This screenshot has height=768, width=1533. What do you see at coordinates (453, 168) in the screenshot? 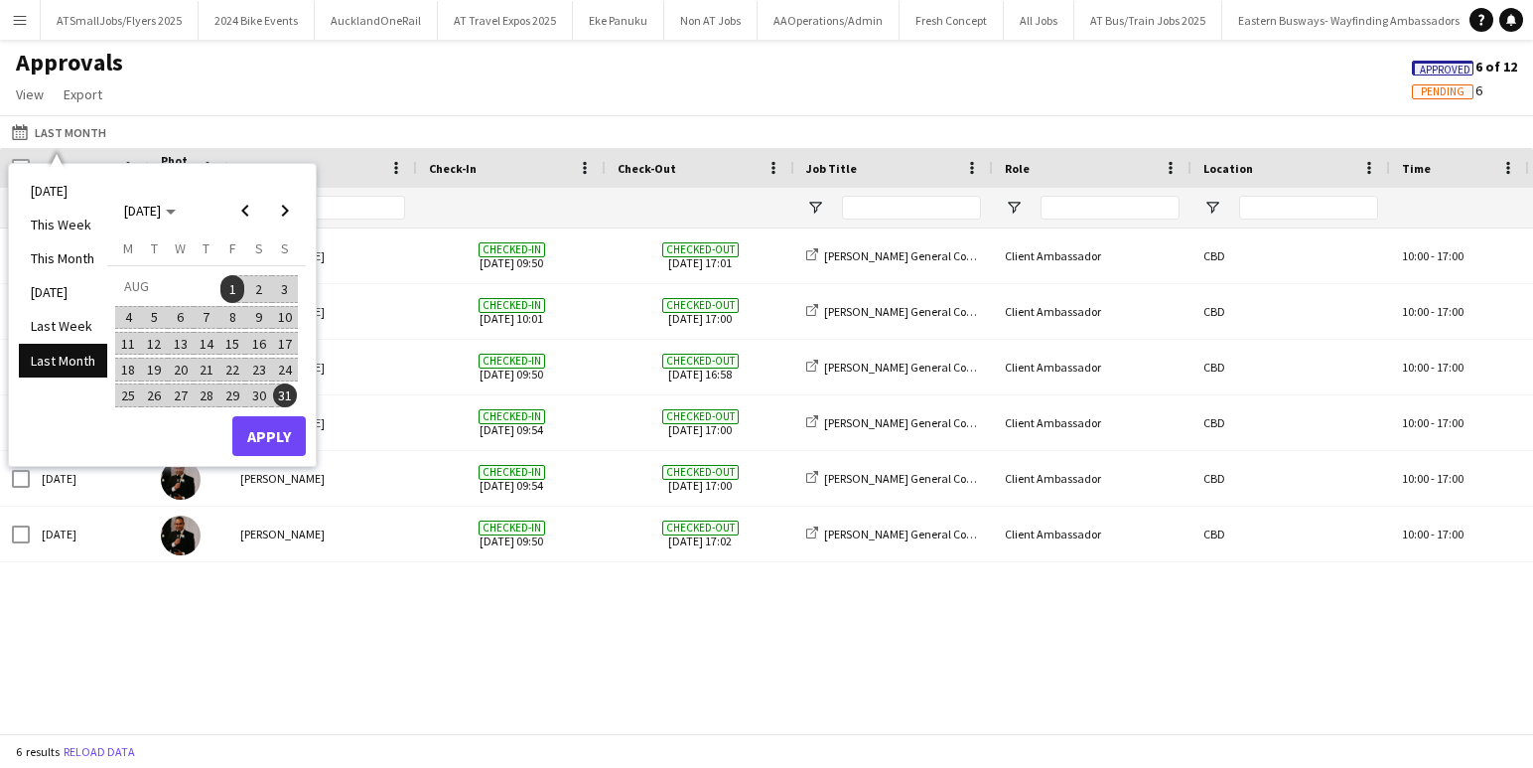
I see `span: Check-In` at bounding box center [453, 168].